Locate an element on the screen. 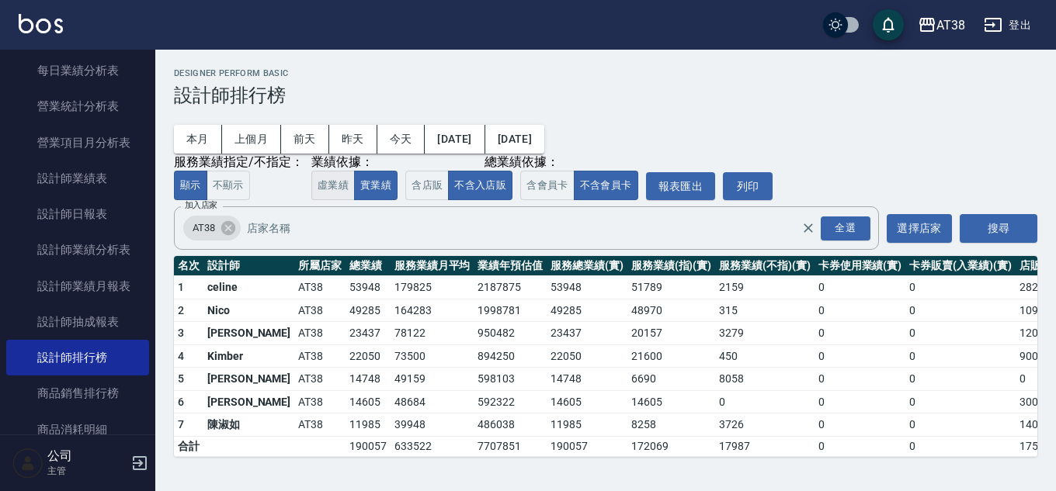 This screenshot has width=1056, height=491. td: 20157 is located at coordinates (671, 334).